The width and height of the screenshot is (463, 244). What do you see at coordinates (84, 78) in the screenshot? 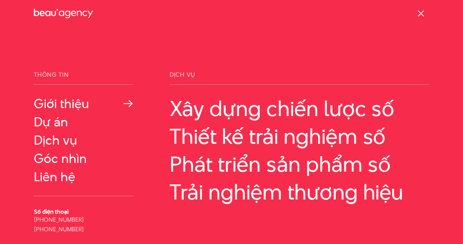
I see `span: Thông tin` at bounding box center [84, 78].